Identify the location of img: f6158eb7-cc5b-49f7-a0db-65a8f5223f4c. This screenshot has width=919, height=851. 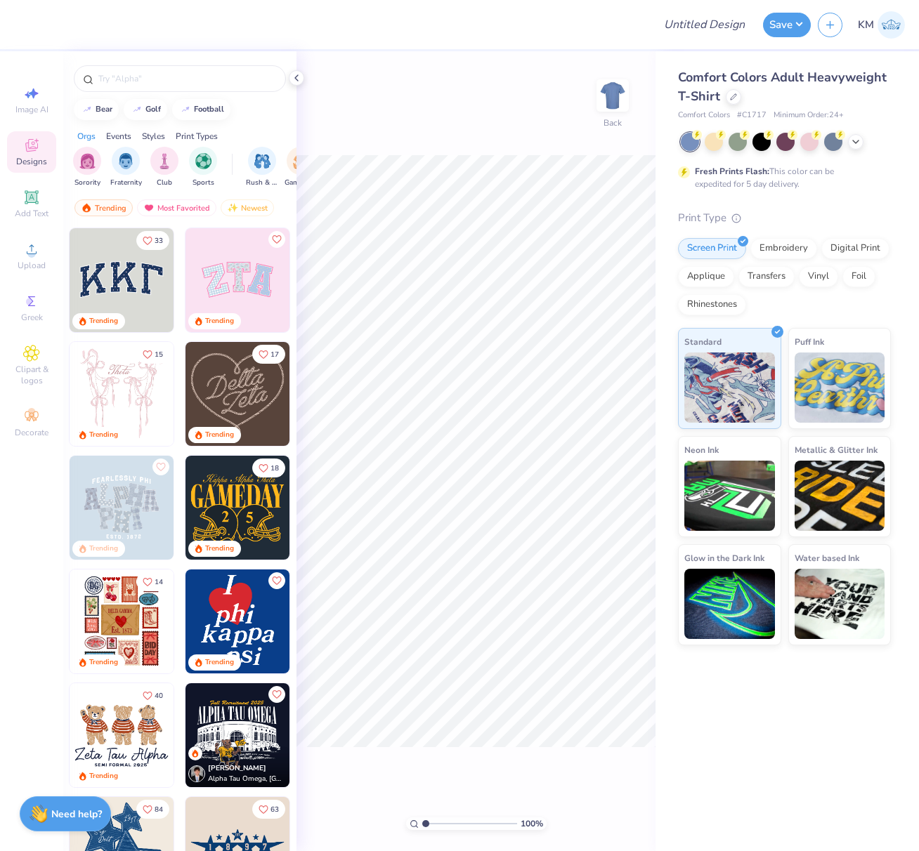
(237, 622).